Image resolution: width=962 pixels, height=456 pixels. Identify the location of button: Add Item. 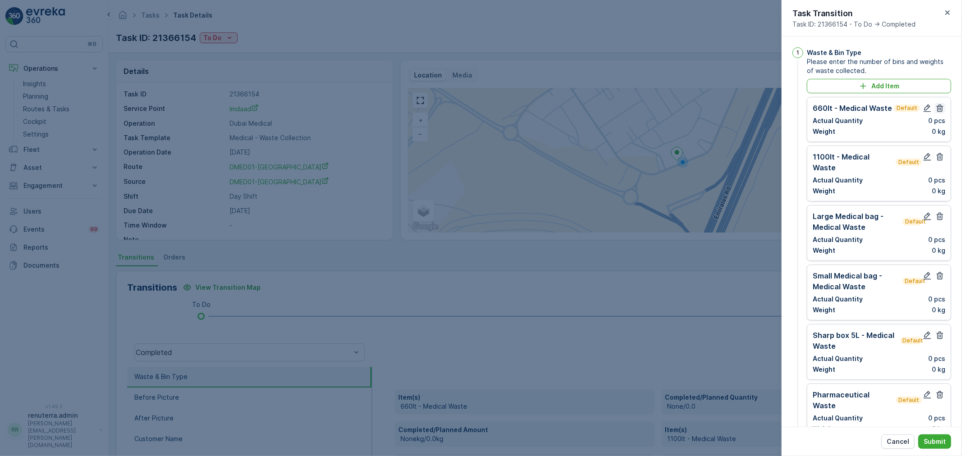
(879, 86).